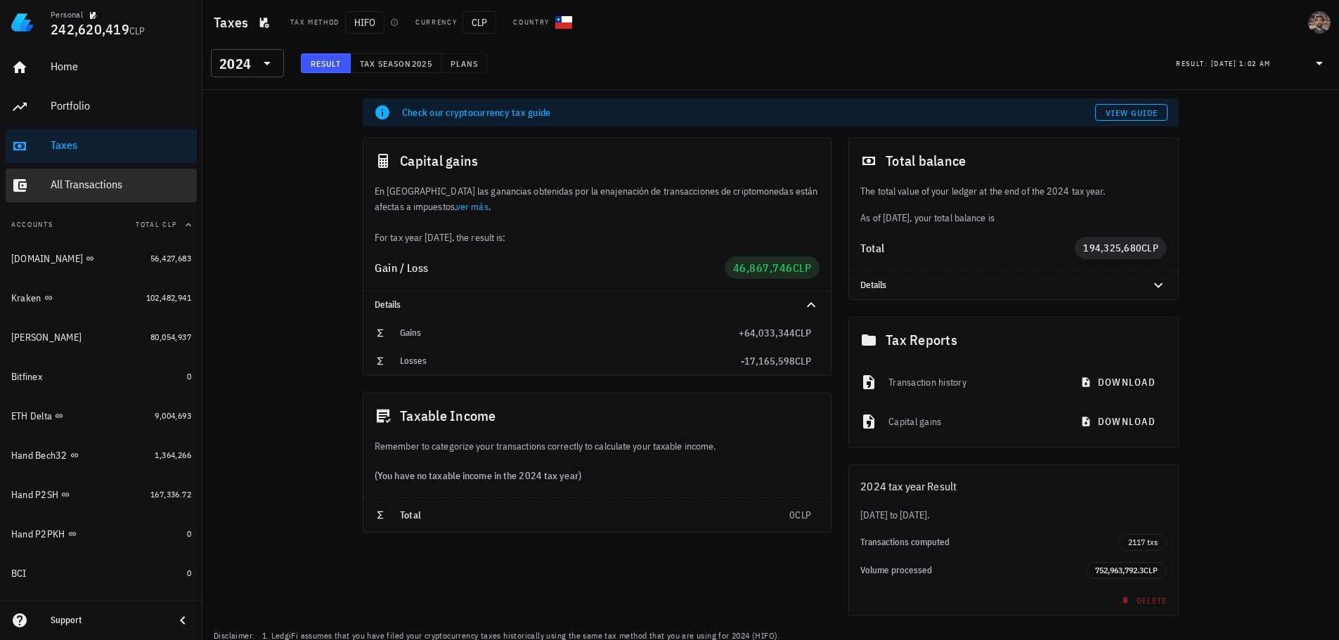 This screenshot has height=640, width=1339. I want to click on span: 752,963,792.3, so click(1119, 570).